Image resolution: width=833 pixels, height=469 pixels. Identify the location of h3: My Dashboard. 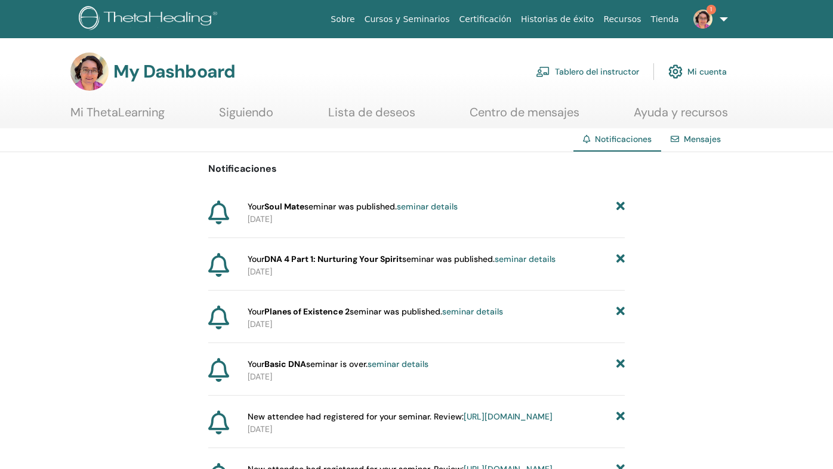
(174, 72).